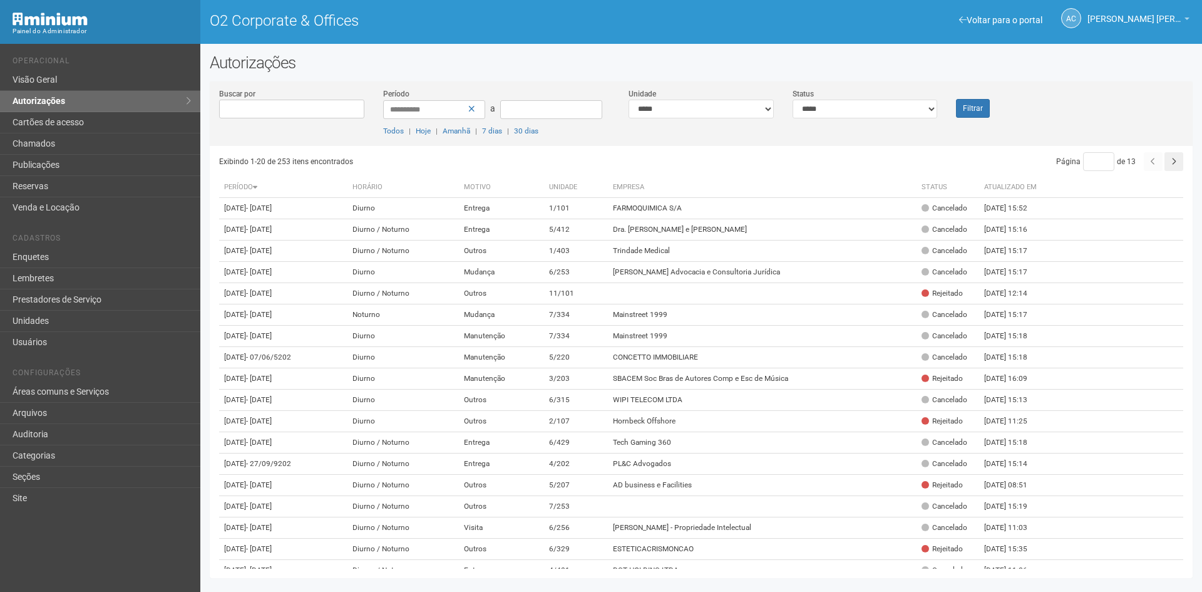 Image resolution: width=1202 pixels, height=592 pixels. What do you see at coordinates (576, 251) in the screenshot?
I see `td: 1/403` at bounding box center [576, 251].